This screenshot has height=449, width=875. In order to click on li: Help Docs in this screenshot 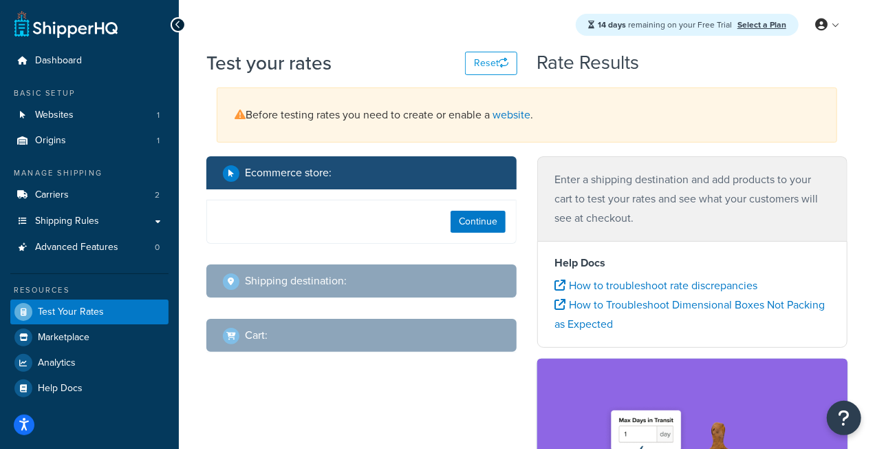, I will do `click(89, 388)`.